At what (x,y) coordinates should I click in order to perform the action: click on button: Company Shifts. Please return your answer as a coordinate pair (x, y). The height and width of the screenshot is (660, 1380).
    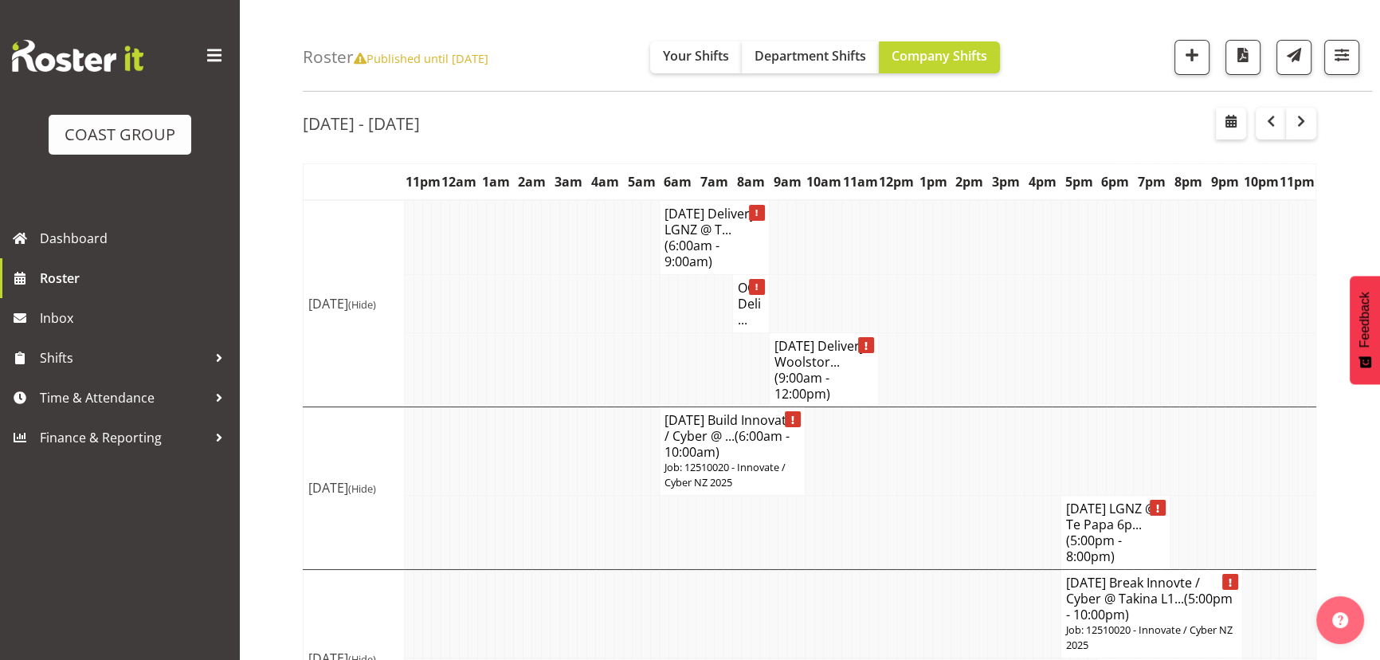
    Looking at the image, I should click on (939, 57).